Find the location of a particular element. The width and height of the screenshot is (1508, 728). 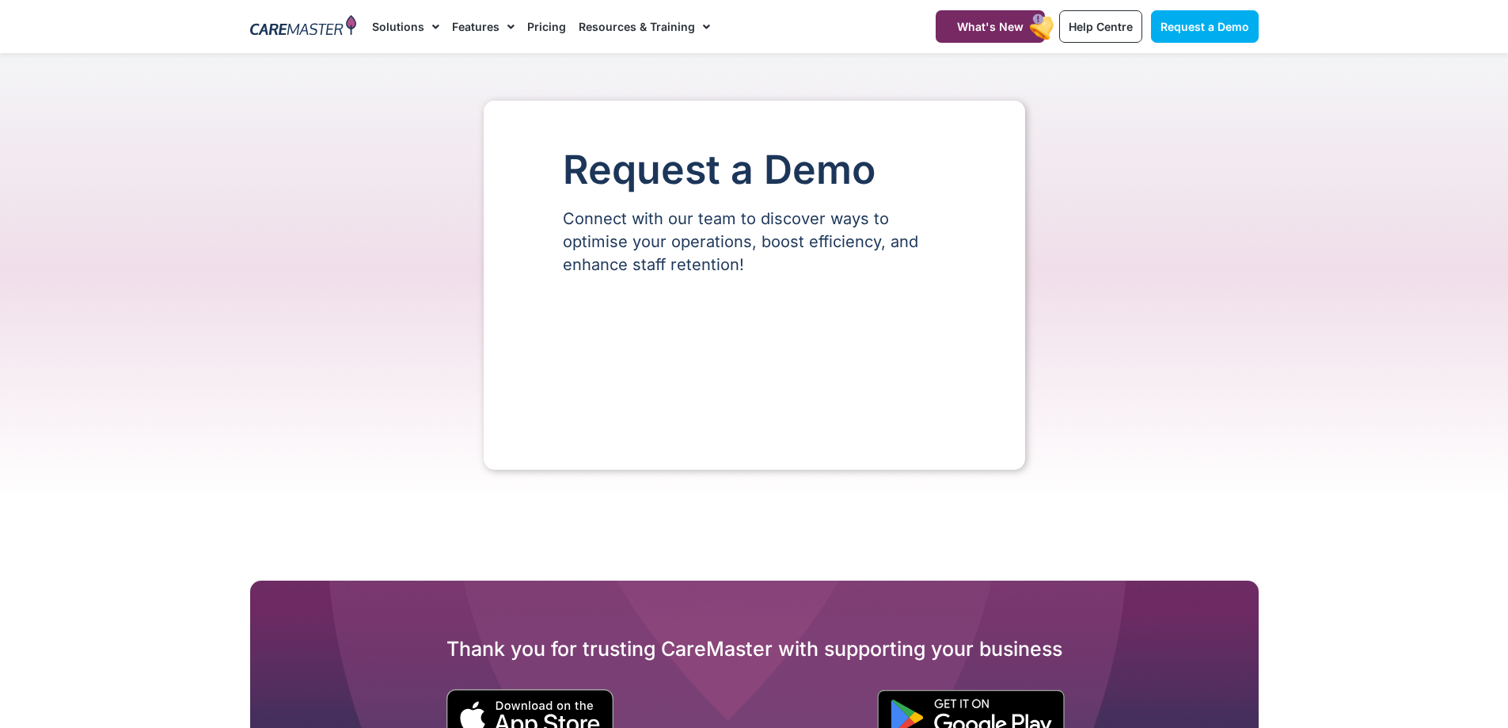

h1: Request a Demo is located at coordinates (754, 169).